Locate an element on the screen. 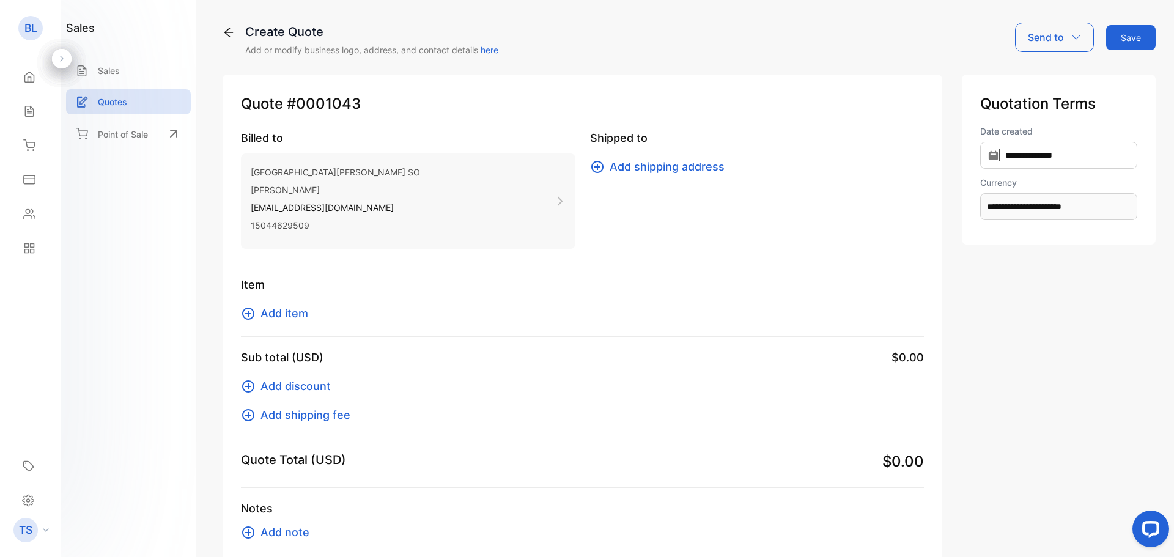  div: Create Quote is located at coordinates (372, 32).